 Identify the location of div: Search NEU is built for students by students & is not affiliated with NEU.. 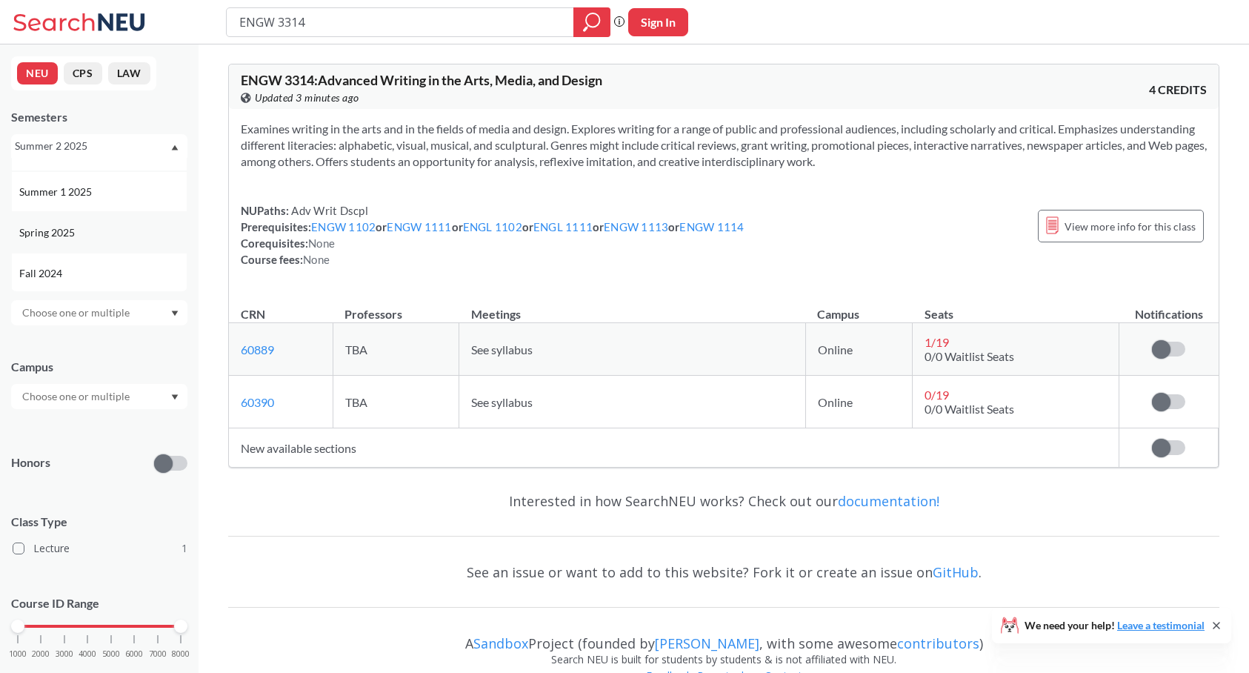
(724, 660).